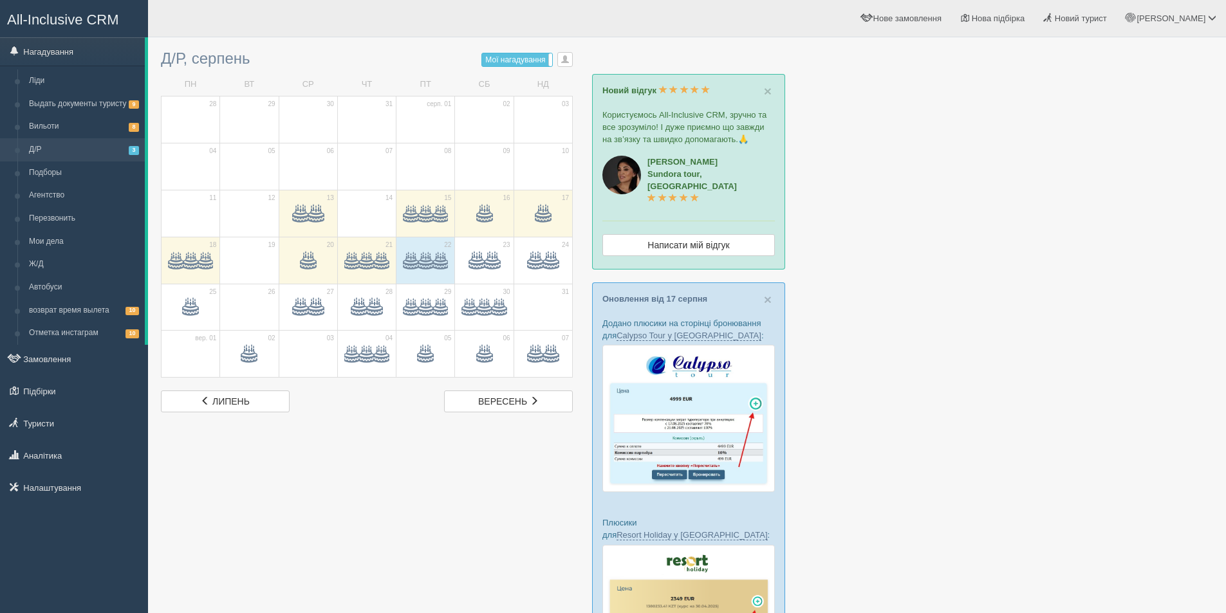 The image size is (1226, 613). What do you see at coordinates (447, 245) in the screenshot?
I see `span: 22` at bounding box center [447, 245].